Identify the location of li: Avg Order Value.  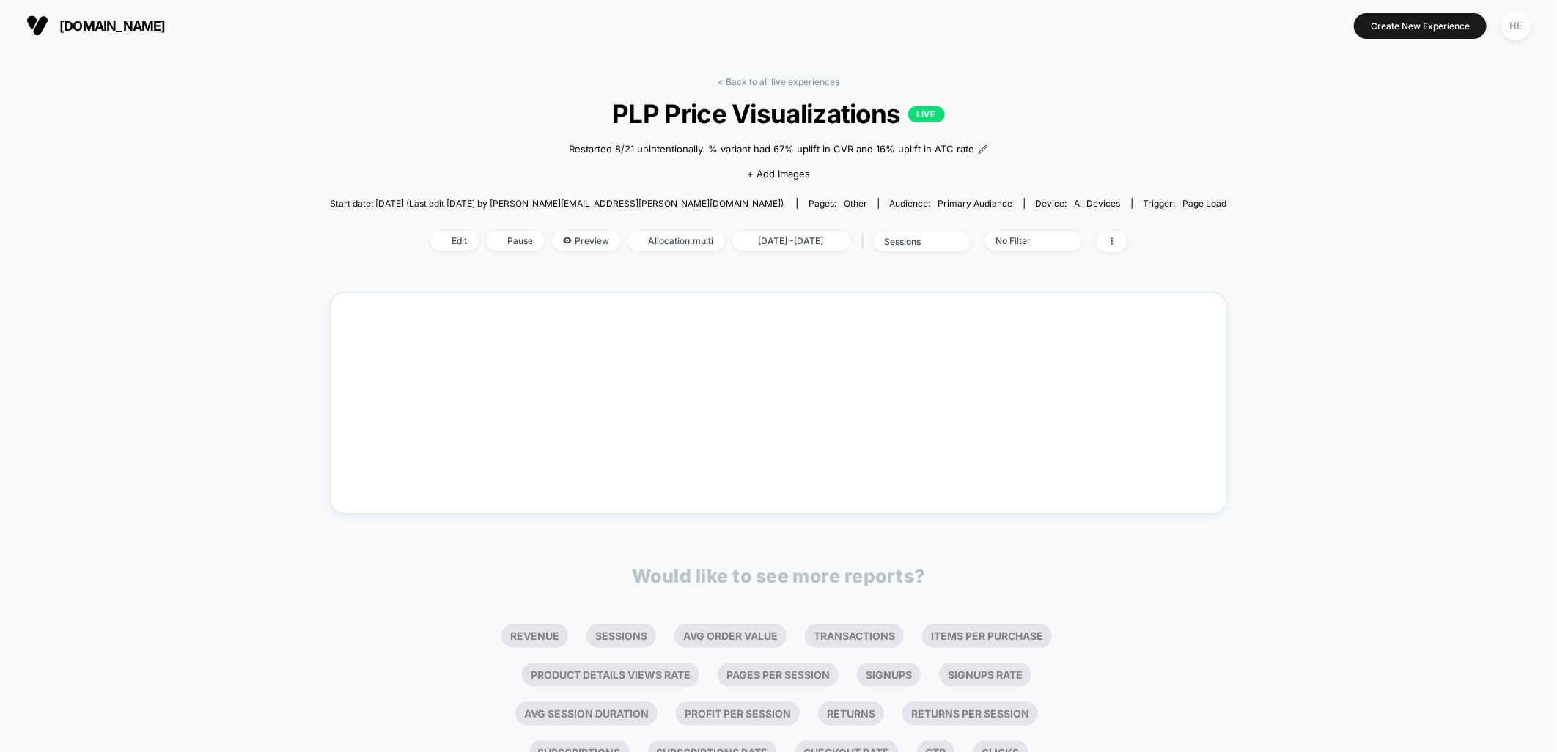
(730, 636).